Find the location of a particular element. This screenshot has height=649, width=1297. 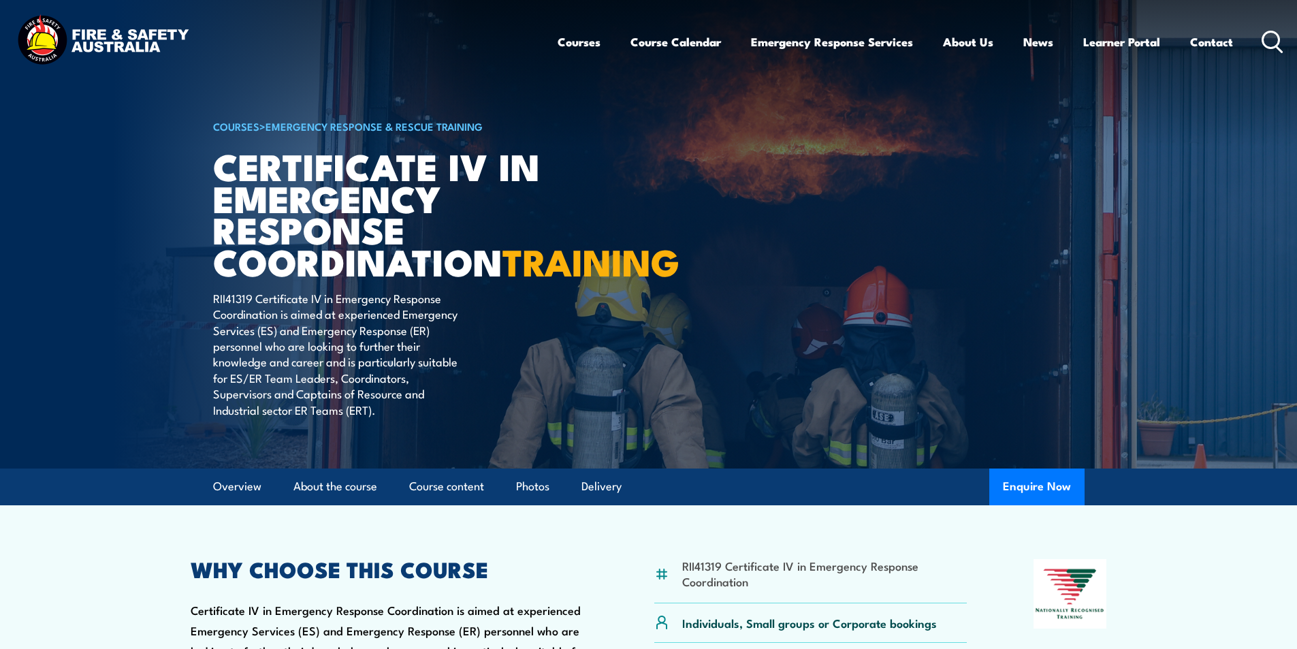

a: Course content is located at coordinates (447, 486).